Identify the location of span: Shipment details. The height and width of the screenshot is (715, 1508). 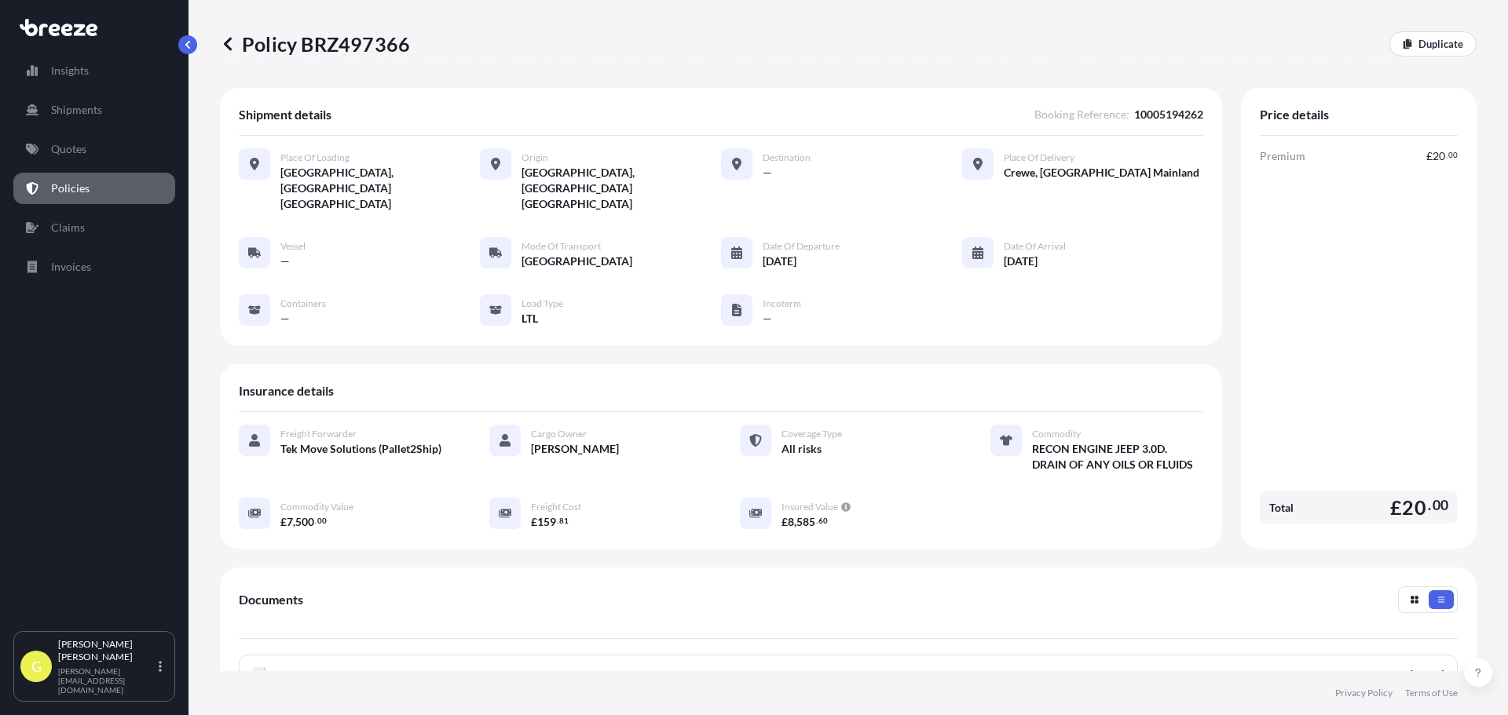
(285, 115).